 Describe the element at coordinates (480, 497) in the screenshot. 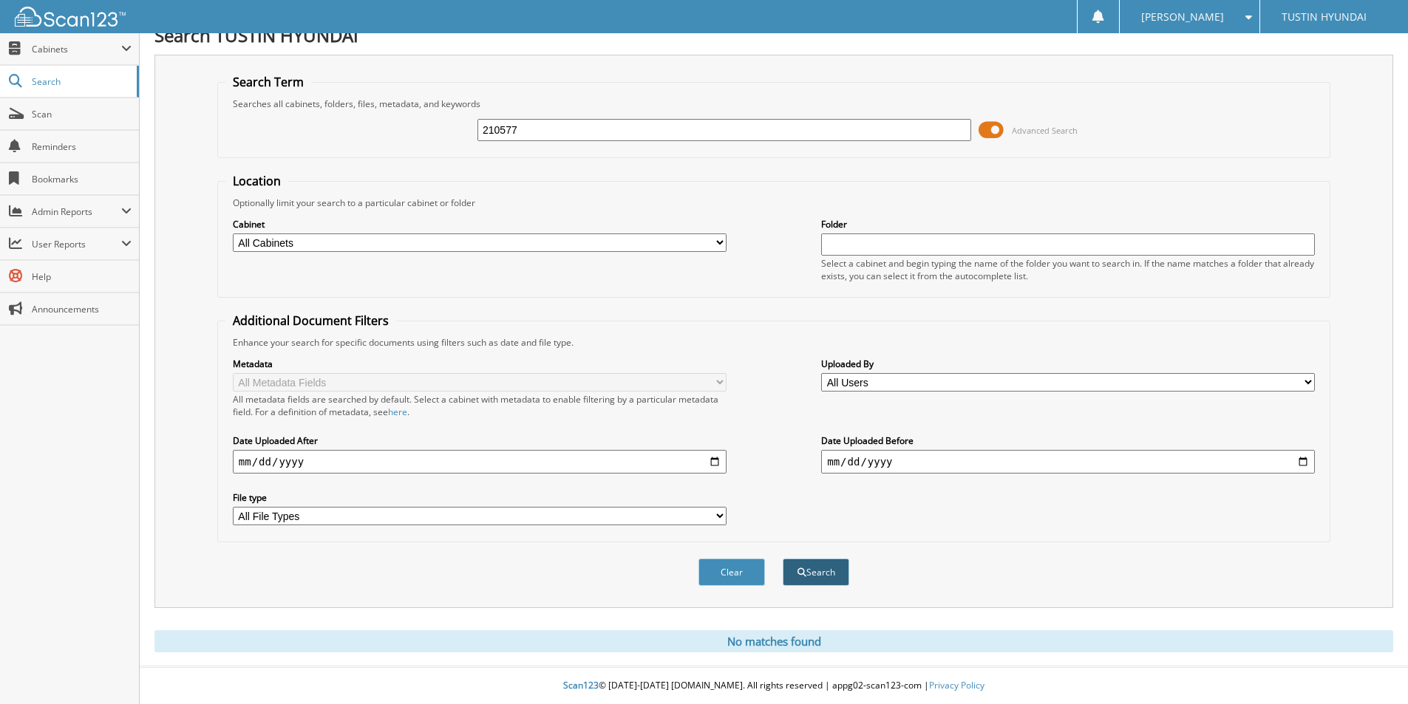

I see `label: File type` at that location.